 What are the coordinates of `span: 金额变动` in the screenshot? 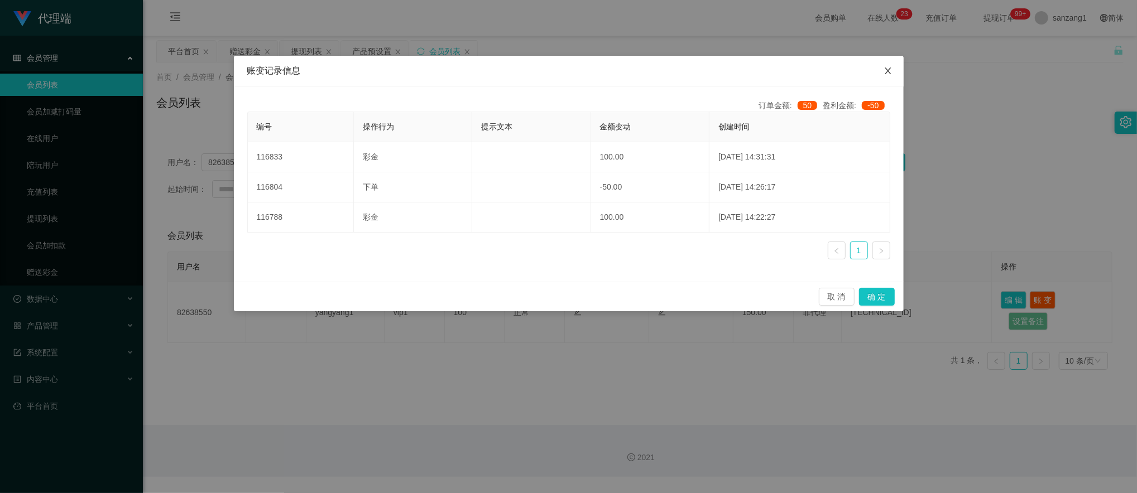 It's located at (616, 127).